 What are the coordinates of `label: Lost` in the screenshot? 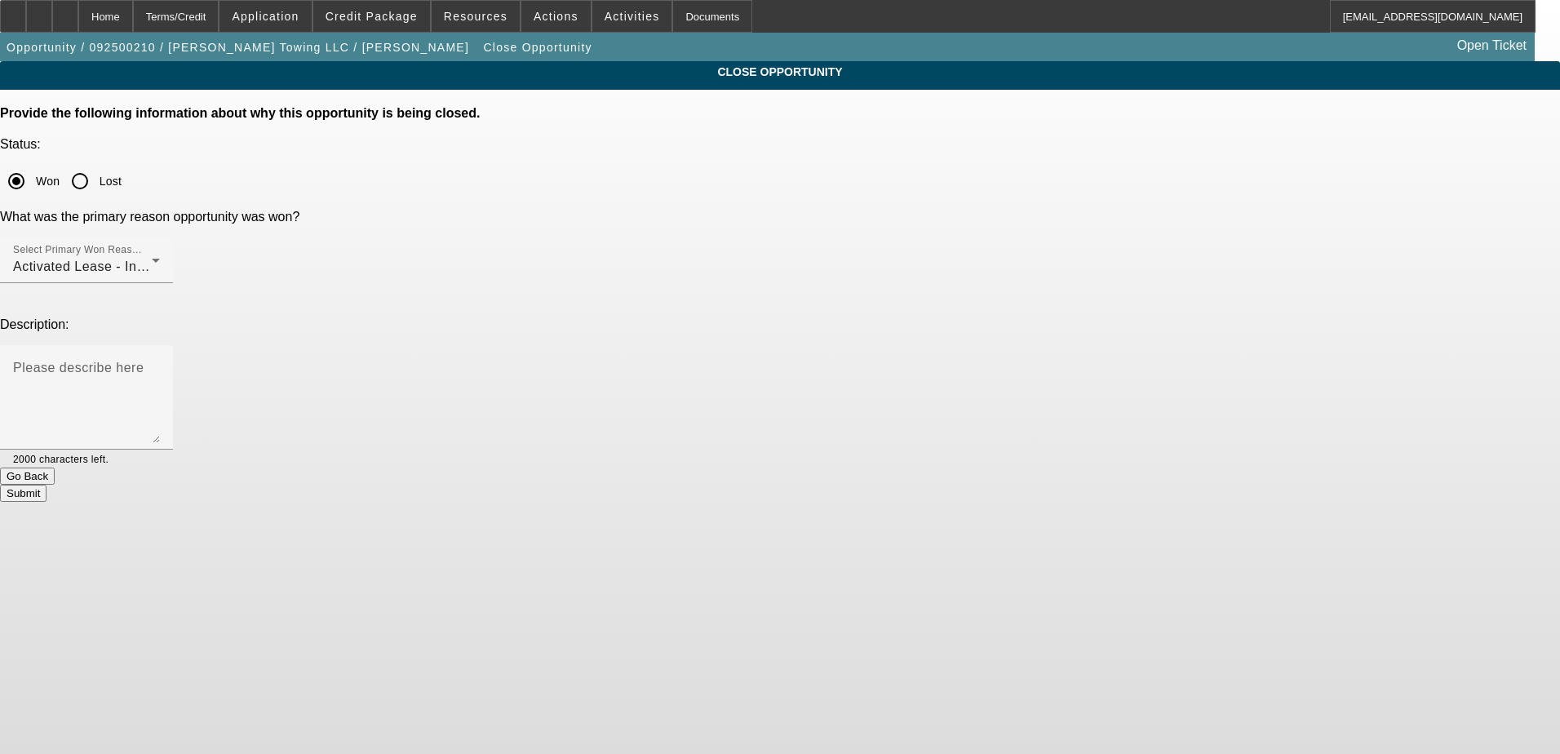 It's located at (109, 181).